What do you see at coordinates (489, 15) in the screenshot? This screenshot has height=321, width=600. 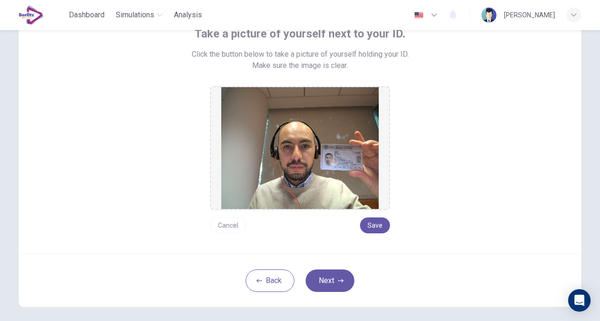 I see `img: Profile picture` at bounding box center [489, 15].